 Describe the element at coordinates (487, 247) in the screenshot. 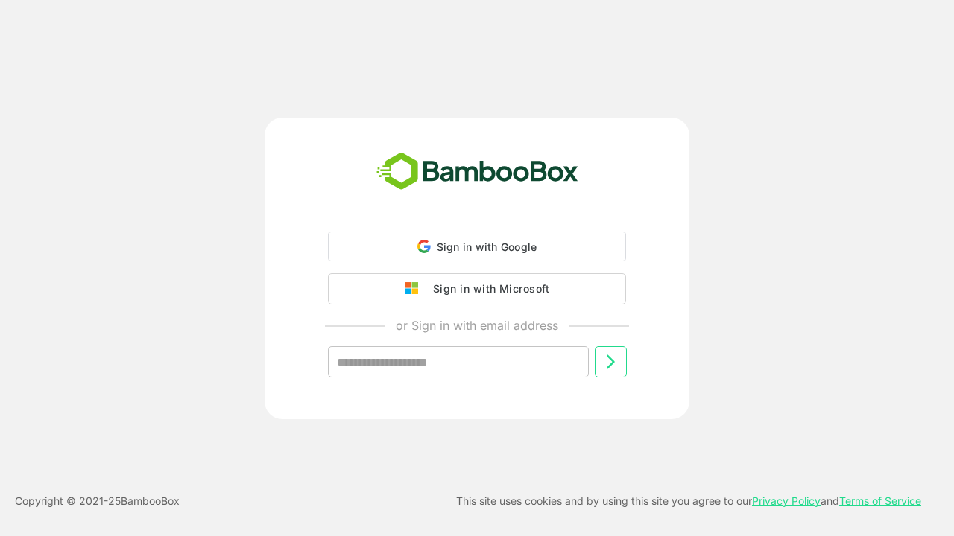

I see `span: Sign in with Google` at that location.